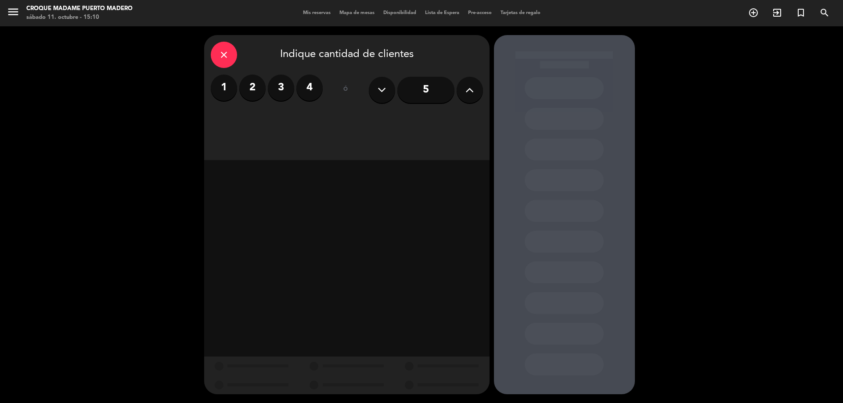 Image resolution: width=843 pixels, height=403 pixels. What do you see at coordinates (309, 88) in the screenshot?
I see `label: 4` at bounding box center [309, 88].